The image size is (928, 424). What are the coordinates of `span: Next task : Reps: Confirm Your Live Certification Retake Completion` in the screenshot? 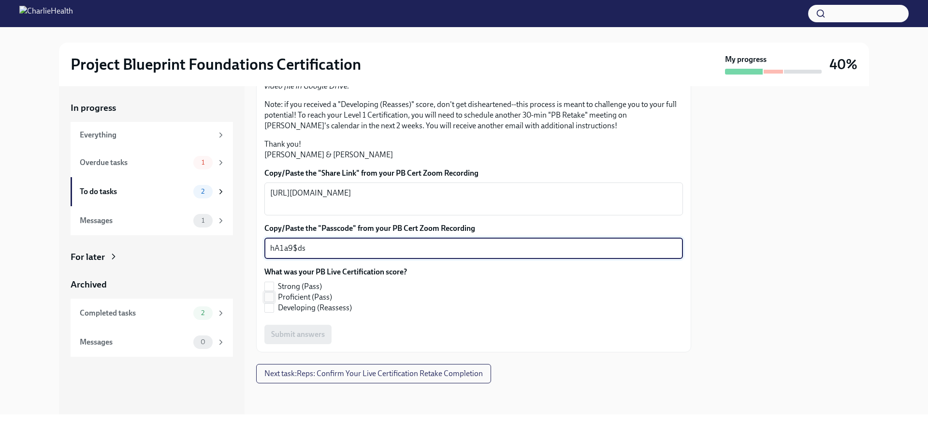 It's located at (374, 373).